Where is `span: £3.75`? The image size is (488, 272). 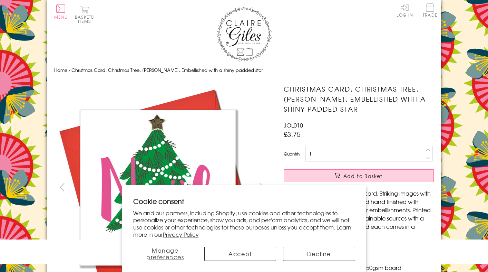 span: £3.75 is located at coordinates (292, 134).